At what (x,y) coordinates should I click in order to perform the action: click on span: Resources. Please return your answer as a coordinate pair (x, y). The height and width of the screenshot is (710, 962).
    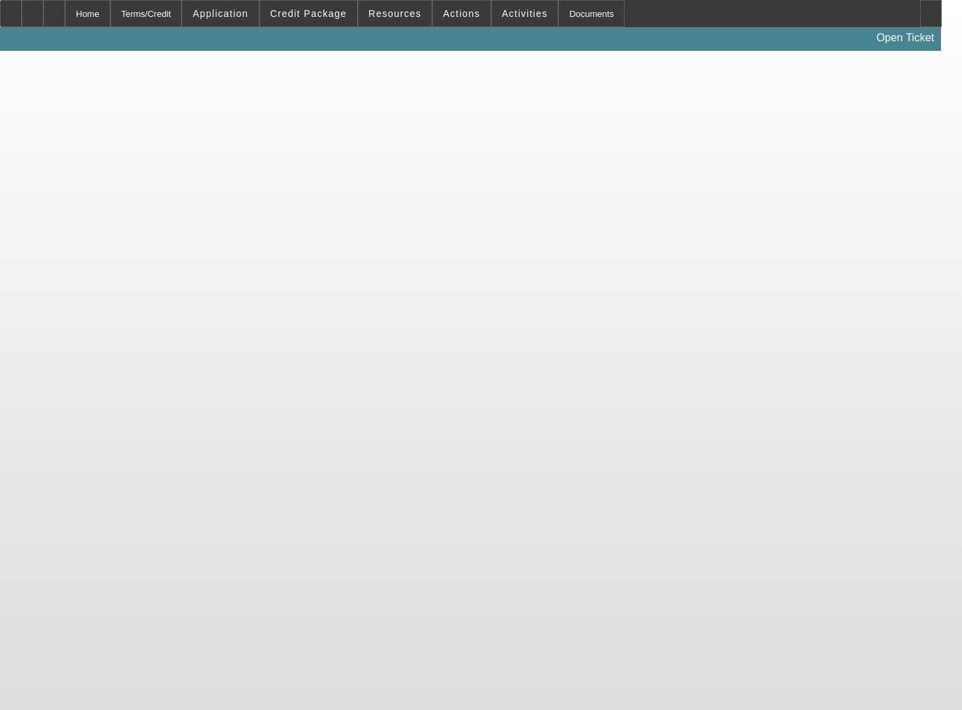
    Looking at the image, I should click on (395, 14).